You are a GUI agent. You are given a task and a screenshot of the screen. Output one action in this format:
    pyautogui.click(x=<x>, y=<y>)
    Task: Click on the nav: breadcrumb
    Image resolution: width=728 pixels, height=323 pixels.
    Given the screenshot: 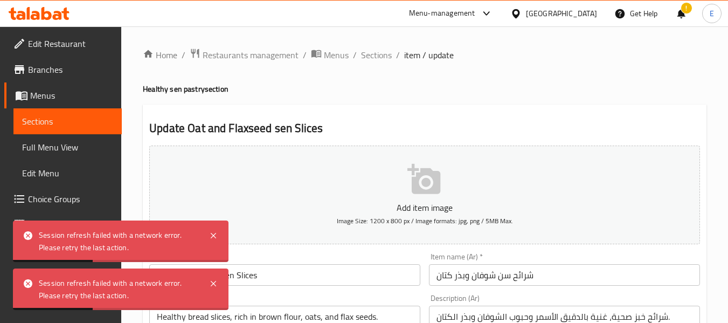 What is the action you would take?
    pyautogui.click(x=425, y=55)
    